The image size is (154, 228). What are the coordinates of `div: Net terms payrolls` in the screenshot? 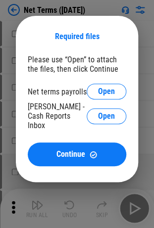 It's located at (57, 91).